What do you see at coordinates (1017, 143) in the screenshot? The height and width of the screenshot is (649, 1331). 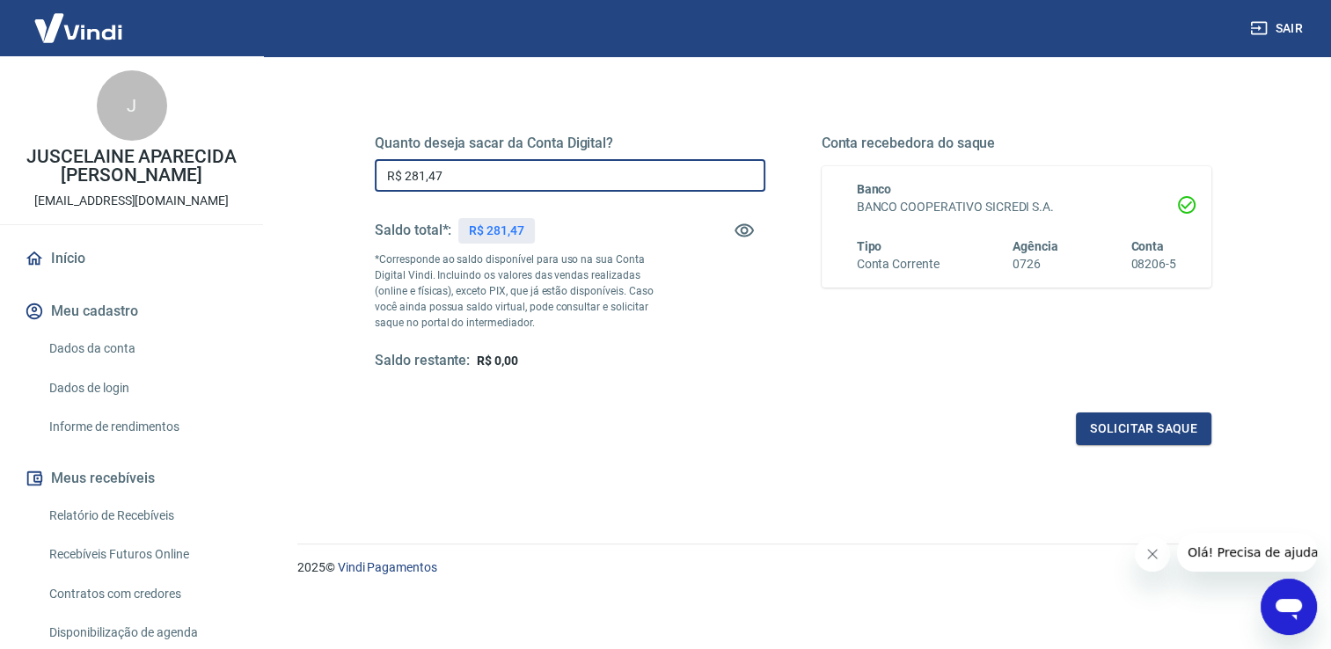 I see `h5: Conta recebedora do saque` at bounding box center [1017, 143].